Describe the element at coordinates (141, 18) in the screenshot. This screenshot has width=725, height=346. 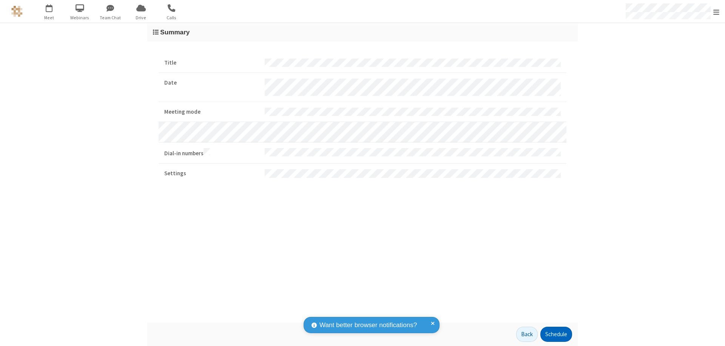
I see `span: Drive` at that location.